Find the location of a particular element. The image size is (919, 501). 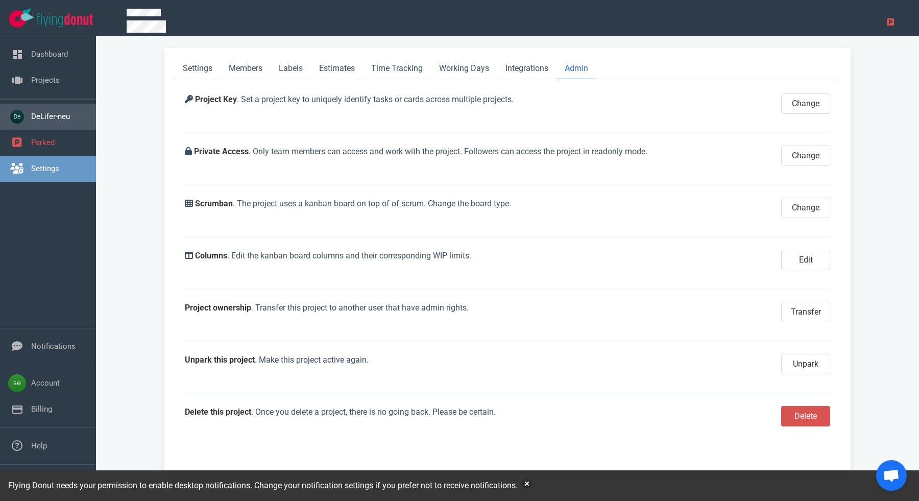

button: Transfer is located at coordinates (806, 312).